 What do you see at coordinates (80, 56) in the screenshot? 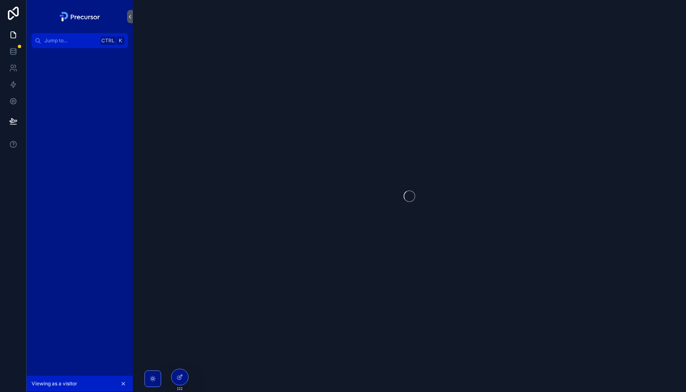
I see `div: scrollable content` at bounding box center [80, 56].